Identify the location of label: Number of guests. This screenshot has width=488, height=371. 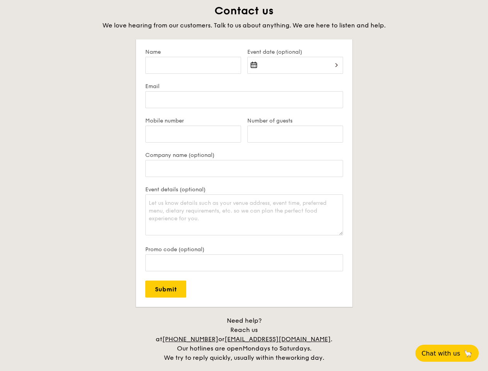
(295, 121).